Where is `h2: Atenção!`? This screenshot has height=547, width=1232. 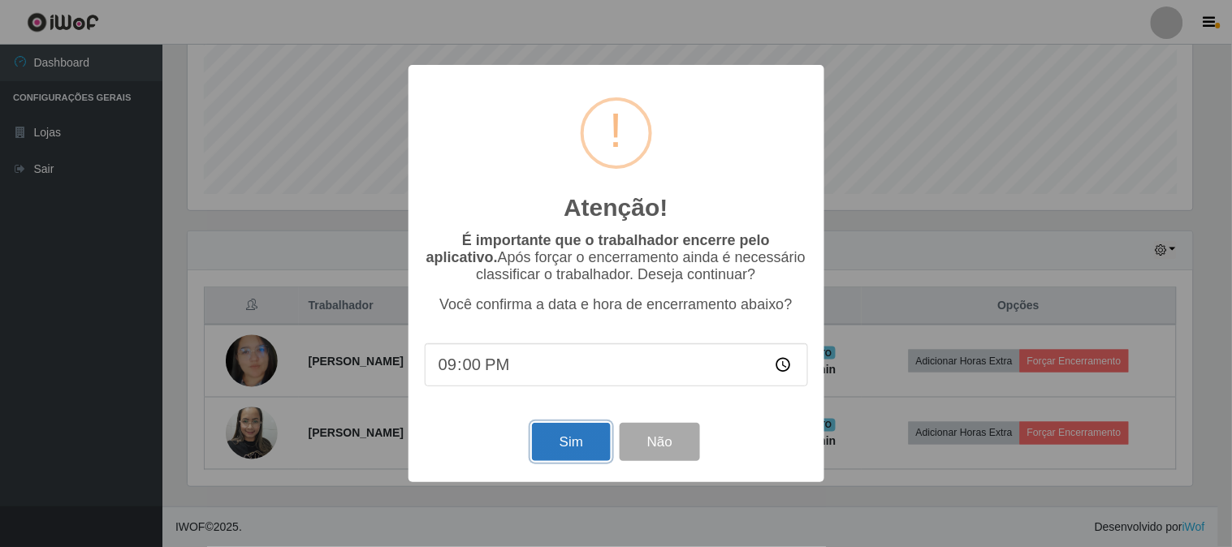
h2: Atenção! is located at coordinates (615, 208).